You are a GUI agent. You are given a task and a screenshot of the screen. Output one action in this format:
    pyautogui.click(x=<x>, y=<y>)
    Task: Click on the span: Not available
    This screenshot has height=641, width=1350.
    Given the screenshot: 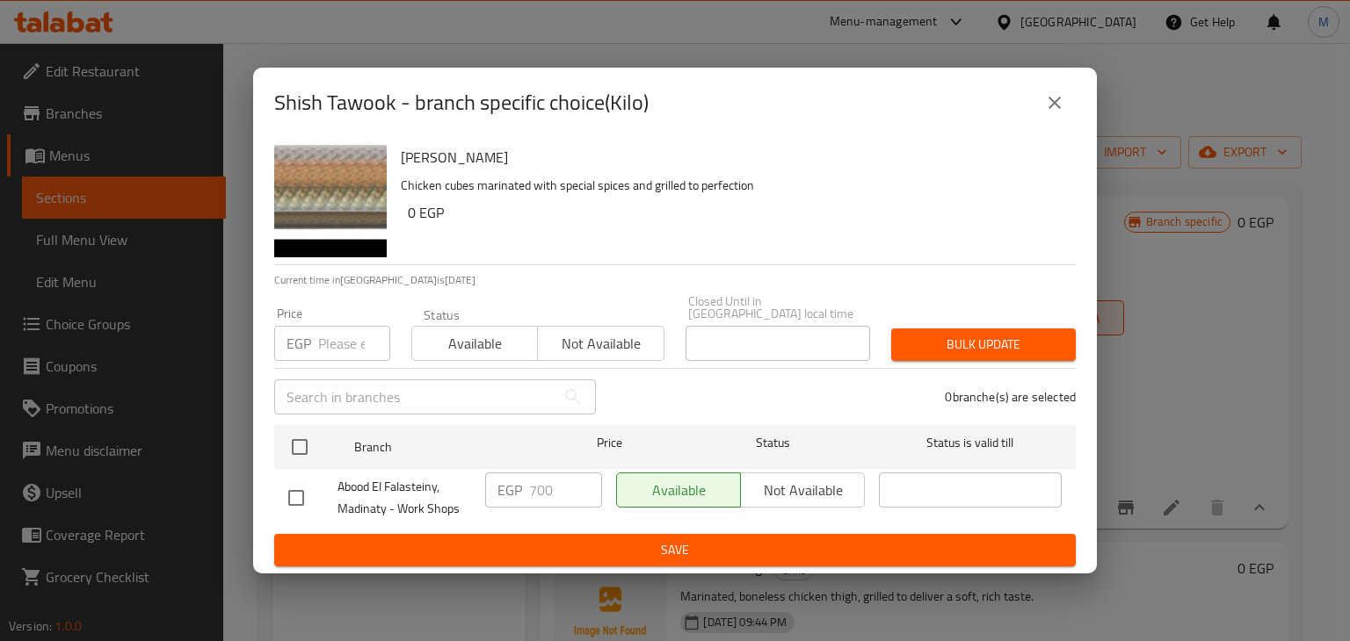 What is the action you would take?
    pyautogui.click(x=600, y=344)
    